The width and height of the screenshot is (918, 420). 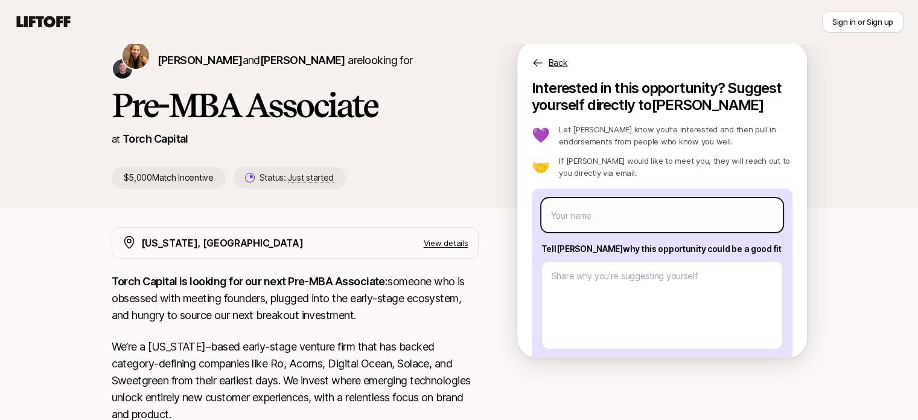 What do you see at coordinates (123, 69) in the screenshot?
I see `img: Christopher Harper` at bounding box center [123, 69].